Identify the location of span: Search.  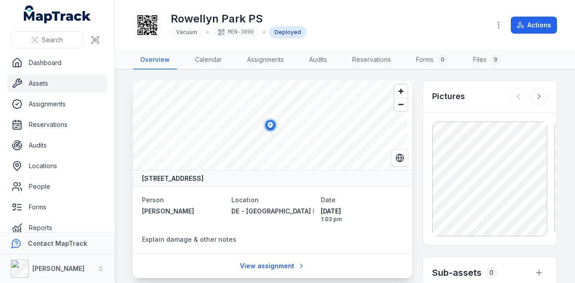
(52, 40).